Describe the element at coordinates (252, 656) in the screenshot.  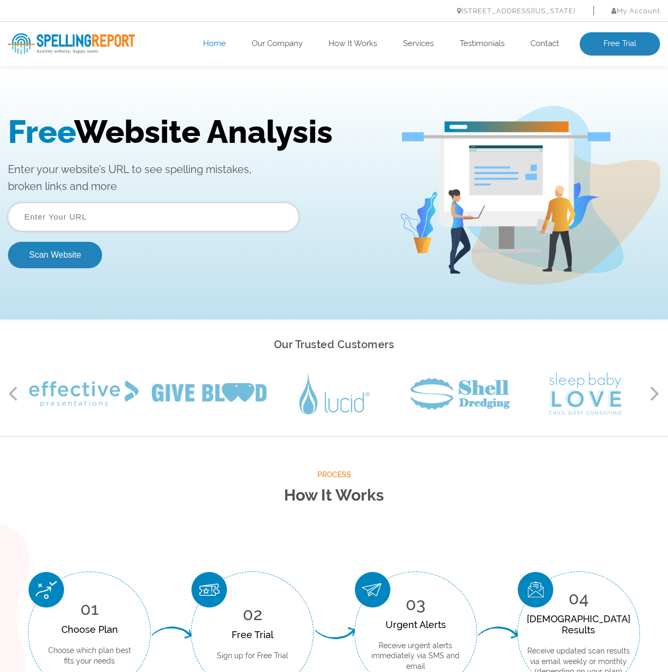
I see `p: Sign up for Free Trial` at that location.